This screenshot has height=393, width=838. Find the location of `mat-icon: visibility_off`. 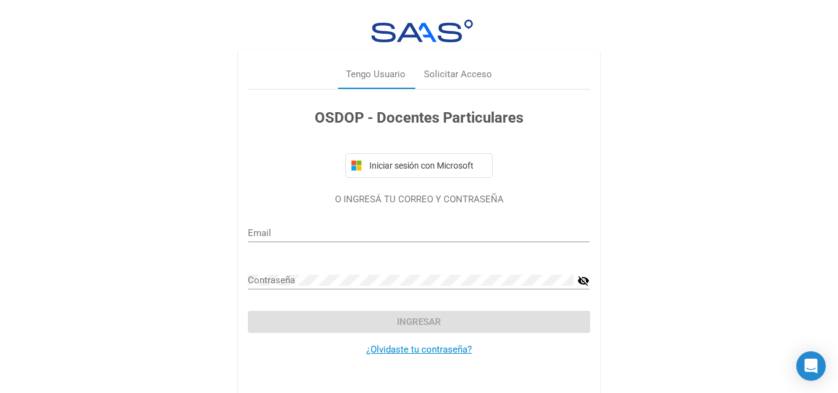

mat-icon: visibility_off is located at coordinates (584, 281).